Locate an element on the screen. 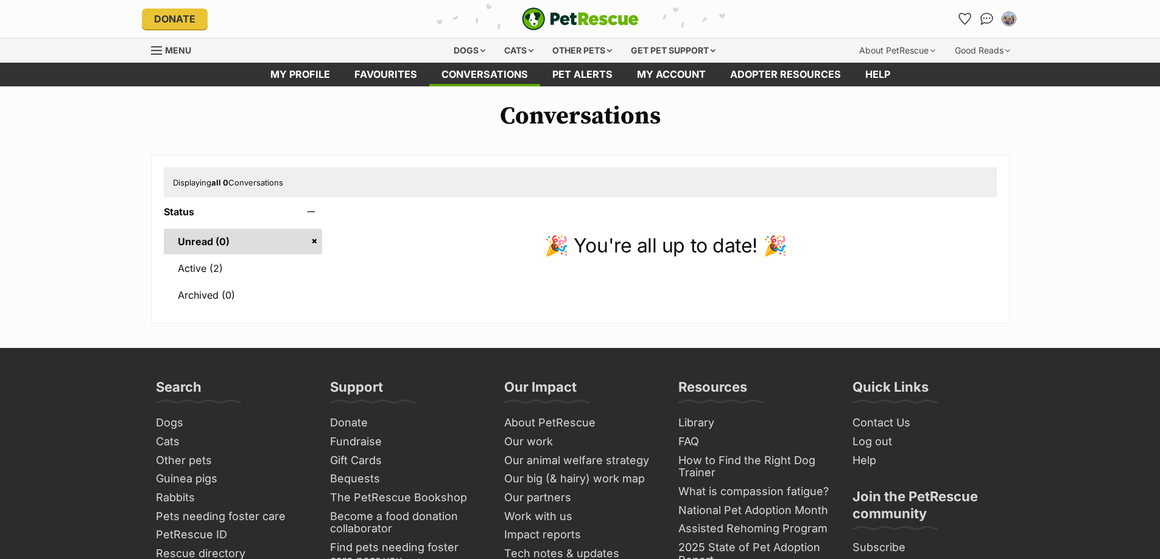 The height and width of the screenshot is (559, 1160). a: Bequests is located at coordinates (406, 479).